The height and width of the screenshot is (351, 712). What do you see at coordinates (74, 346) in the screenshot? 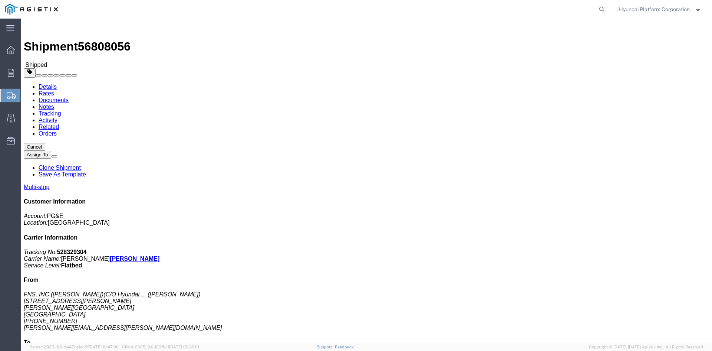
I see `span: Server: 2025.19.0-d447cefac8f` at bounding box center [74, 346].